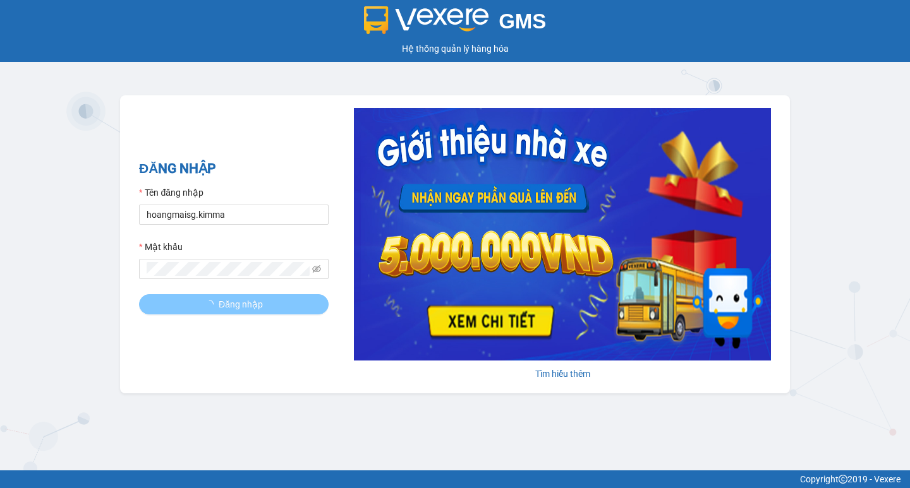  I want to click on h2: ĐĂNG NHẬP, so click(234, 169).